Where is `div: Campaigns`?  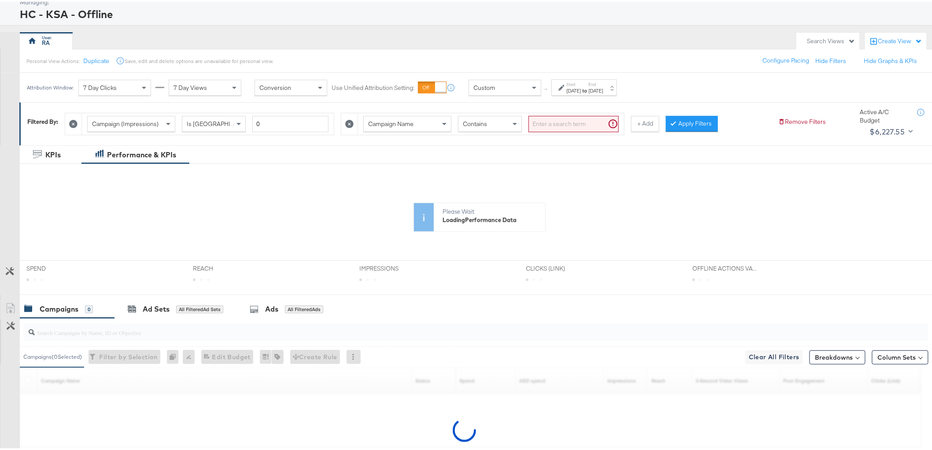
div: Campaigns is located at coordinates (59, 307).